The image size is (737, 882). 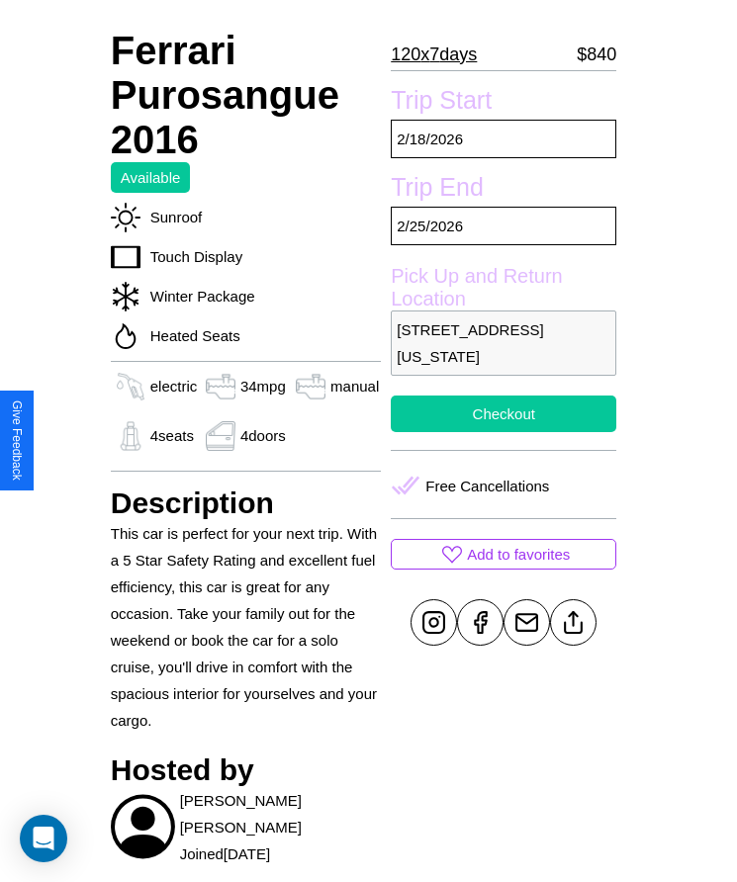 What do you see at coordinates (503, 554) in the screenshot?
I see `button: Add to favorites` at bounding box center [503, 554].